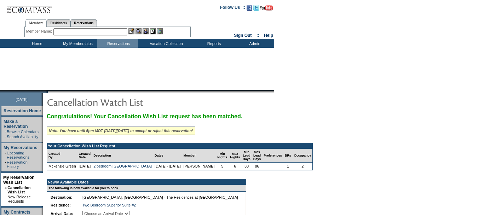 This screenshot has width=478, height=215. I want to click on a: Reservation History, so click(17, 164).